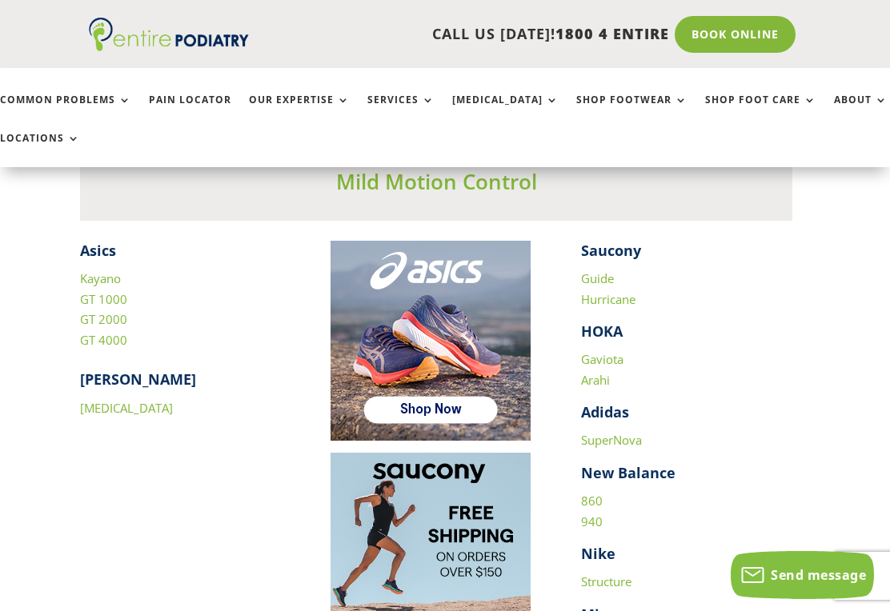 The image size is (890, 611). I want to click on h3: Mild Motion Control, so click(436, 186).